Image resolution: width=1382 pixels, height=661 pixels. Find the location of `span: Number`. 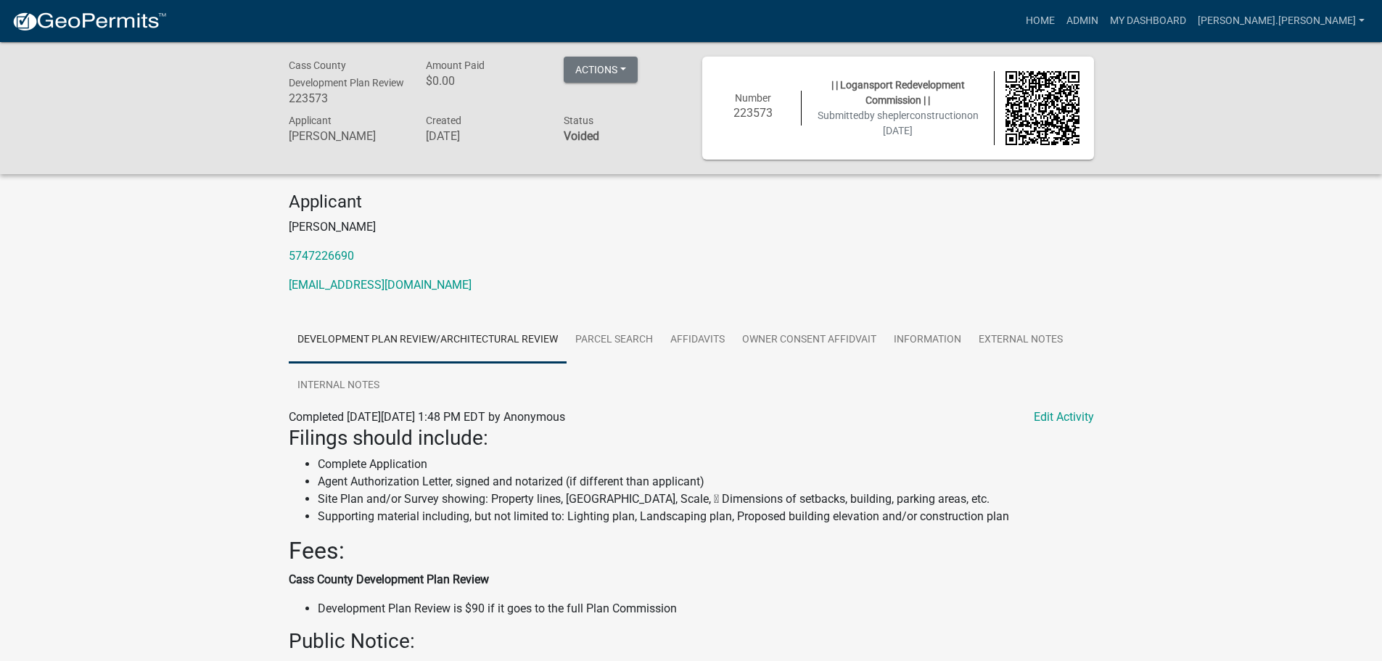

span: Number is located at coordinates (753, 98).